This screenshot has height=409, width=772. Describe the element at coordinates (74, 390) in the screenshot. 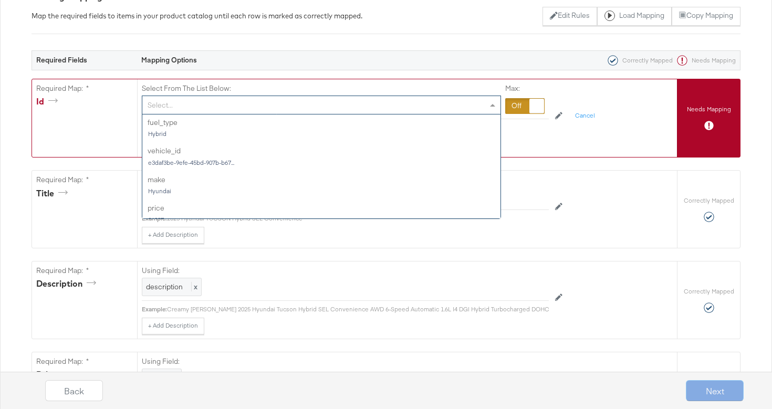

I see `button: Back` at that location.